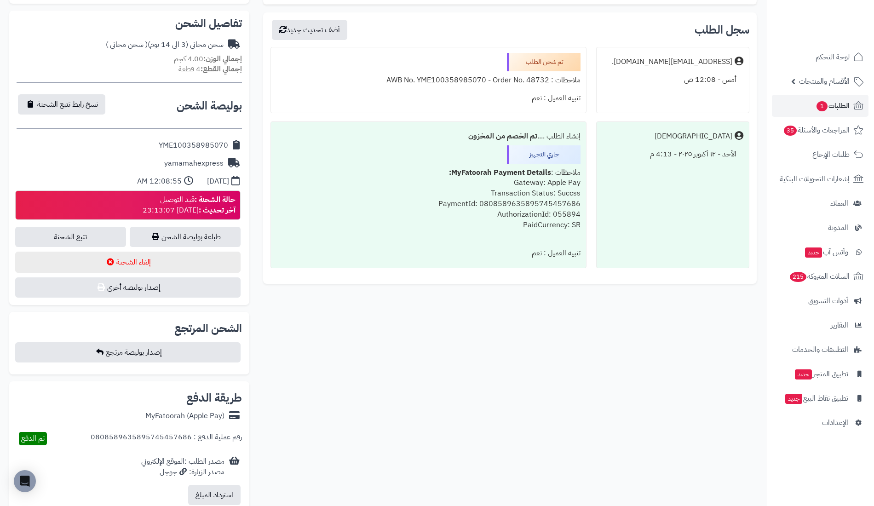 The height and width of the screenshot is (506, 874). Describe the element at coordinates (25, 481) in the screenshot. I see `div: Open Intercom Messenger` at that location.